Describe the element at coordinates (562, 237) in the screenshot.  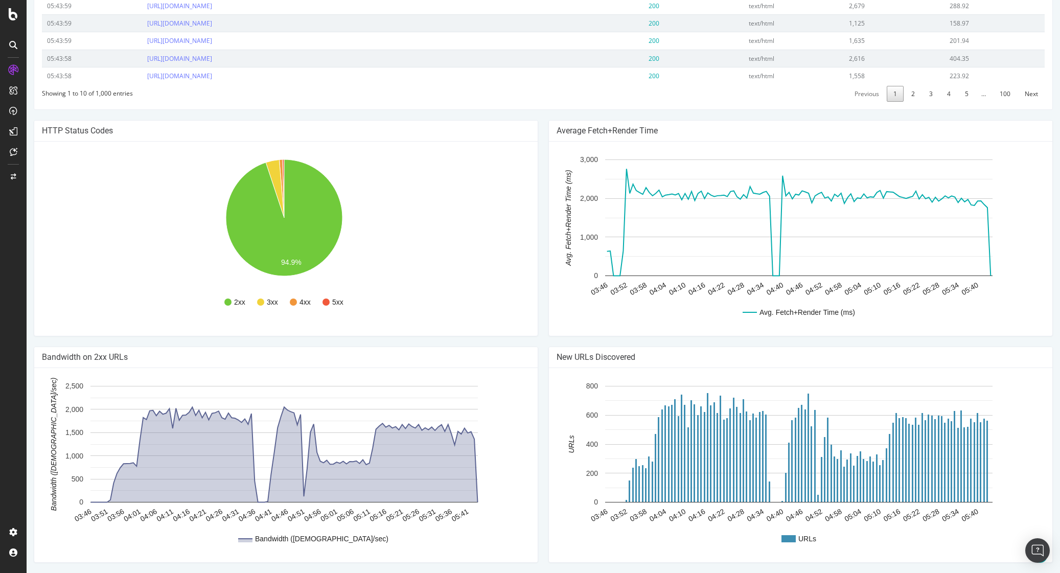
I see `text: 1,000` at that location.